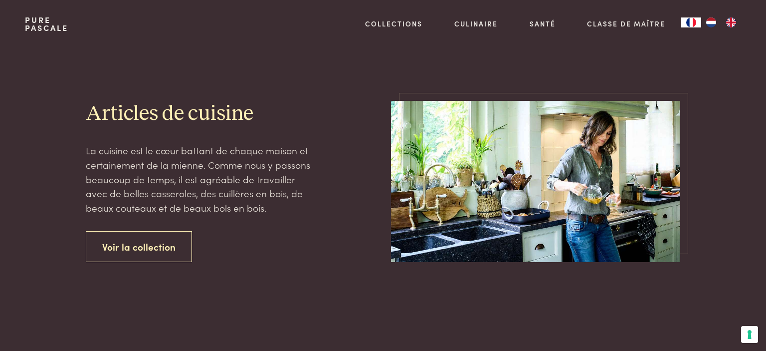 The image size is (766, 351). Describe the element at coordinates (200, 114) in the screenshot. I see `h2: Articles de cuisine` at that location.